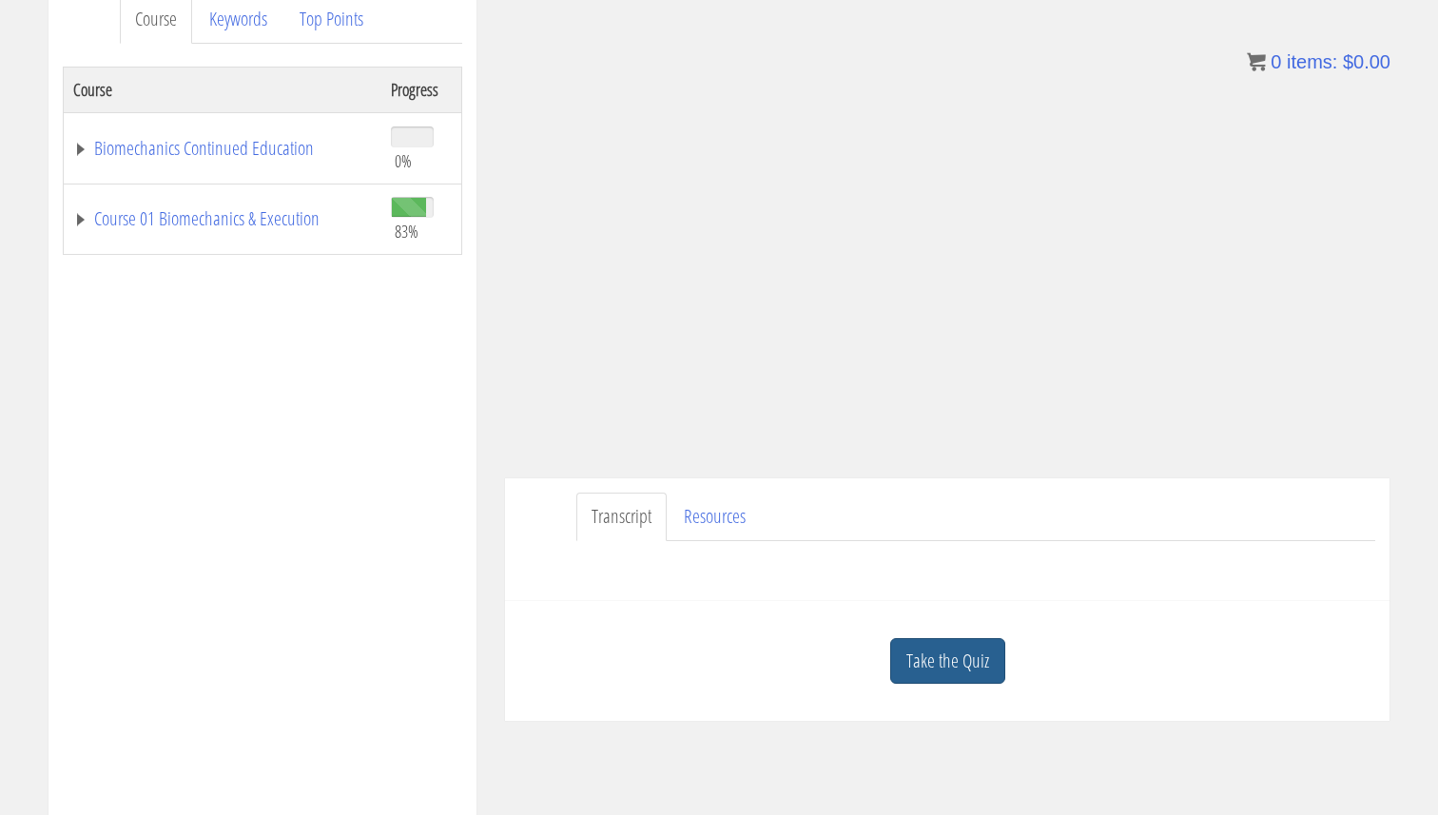 The height and width of the screenshot is (815, 1438). What do you see at coordinates (621, 516) in the screenshot?
I see `a: Transcript` at bounding box center [621, 516].